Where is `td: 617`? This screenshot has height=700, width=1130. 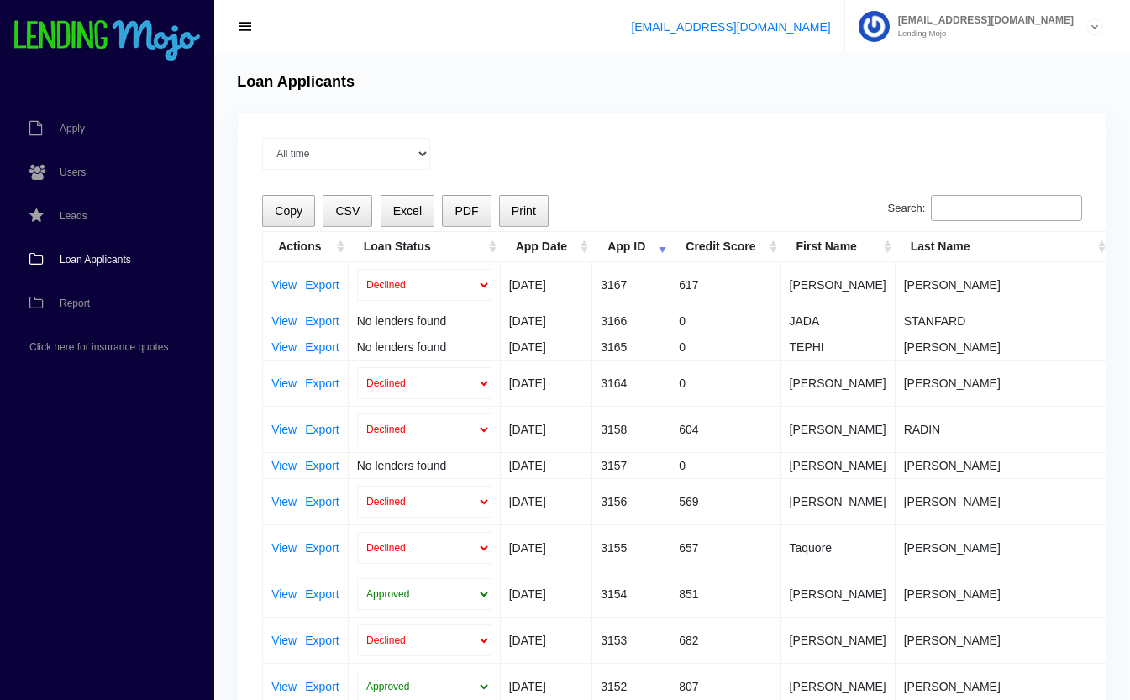 td: 617 is located at coordinates (725, 284).